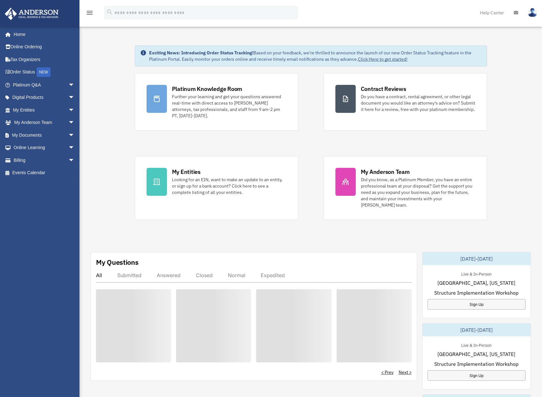 Image resolution: width=542 pixels, height=397 pixels. What do you see at coordinates (44, 110) in the screenshot?
I see `a: My Entitiesarrow_drop_down` at bounding box center [44, 110].